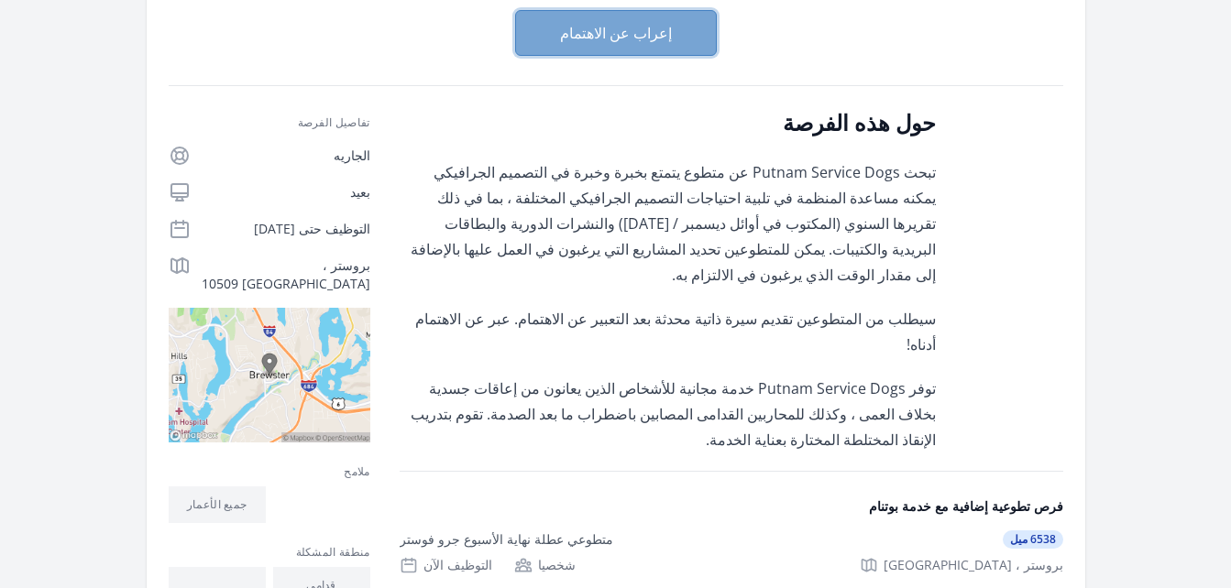 The image size is (1231, 588). Describe the element at coordinates (506, 540) in the screenshot. I see `div: متطوعي عطلة نهاية الأسبوع جرو فوستر` at that location.